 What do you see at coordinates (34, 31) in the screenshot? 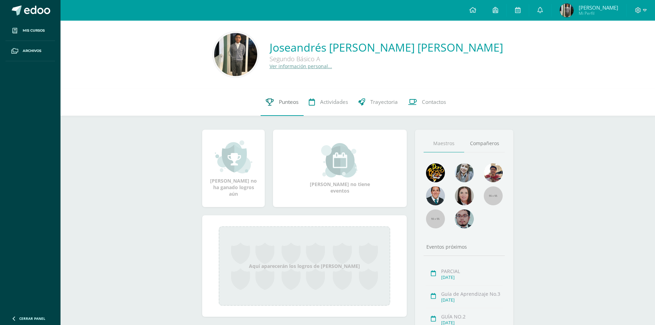
I see `span: Mis cursos` at bounding box center [34, 31].